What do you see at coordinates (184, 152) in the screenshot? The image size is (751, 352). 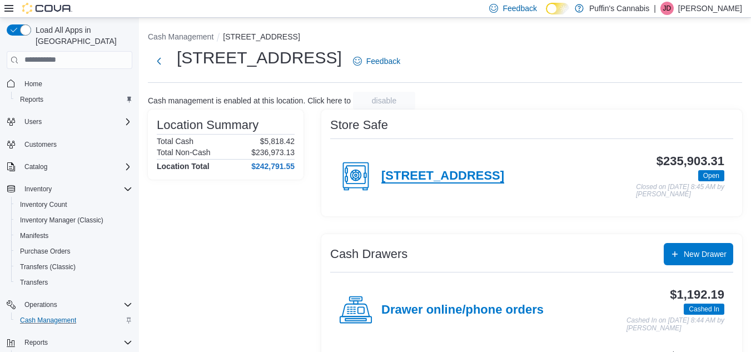 I see `h6: Total Non-Cash` at bounding box center [184, 152].